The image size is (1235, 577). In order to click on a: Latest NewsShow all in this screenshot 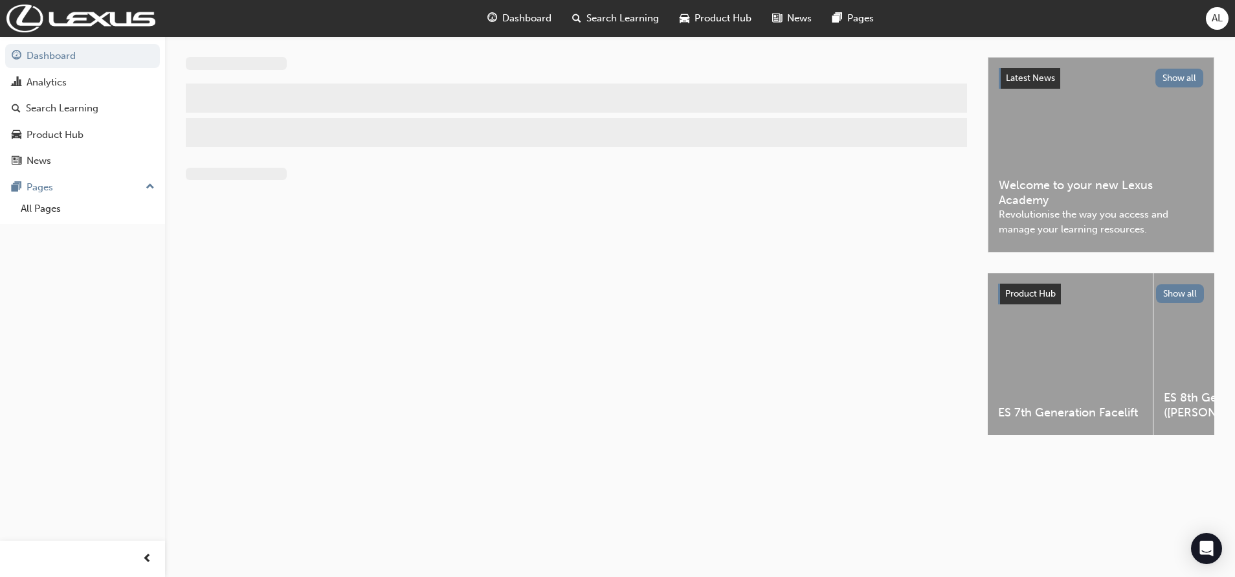, I will do `click(1101, 78)`.